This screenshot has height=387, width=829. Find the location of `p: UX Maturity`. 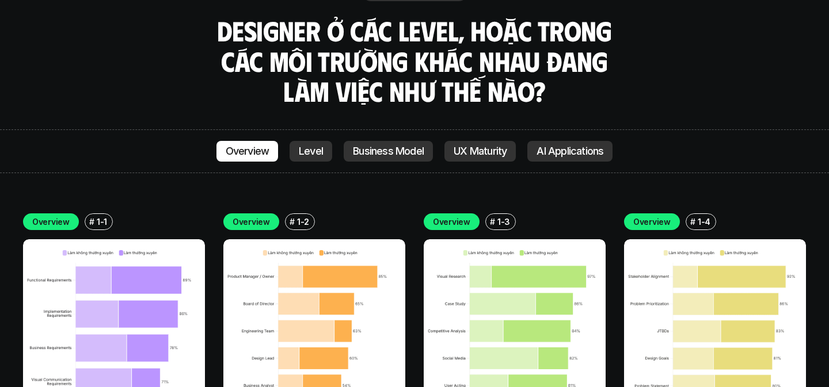

p: UX Maturity is located at coordinates (480, 151).